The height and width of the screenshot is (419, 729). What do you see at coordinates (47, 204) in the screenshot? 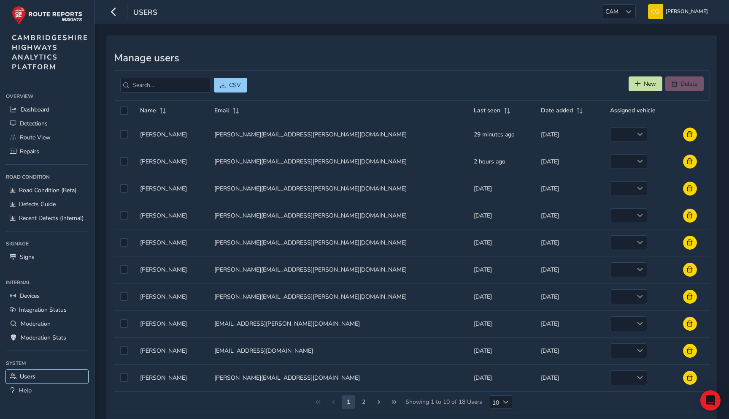
I see `a: Defects Guide` at bounding box center [47, 204].